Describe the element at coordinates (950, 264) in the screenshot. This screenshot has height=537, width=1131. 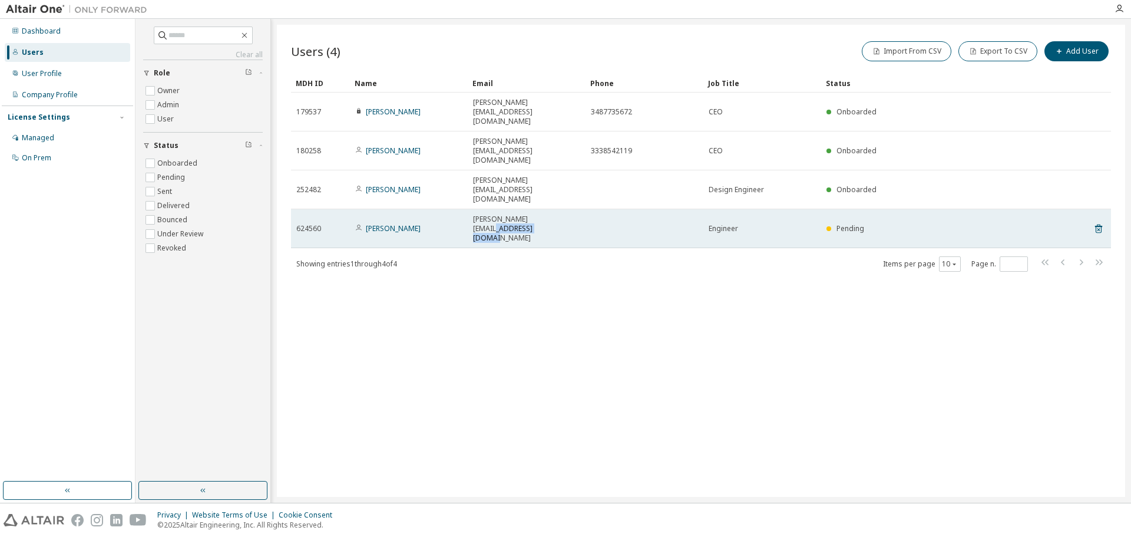
I see `button: 10` at that location.